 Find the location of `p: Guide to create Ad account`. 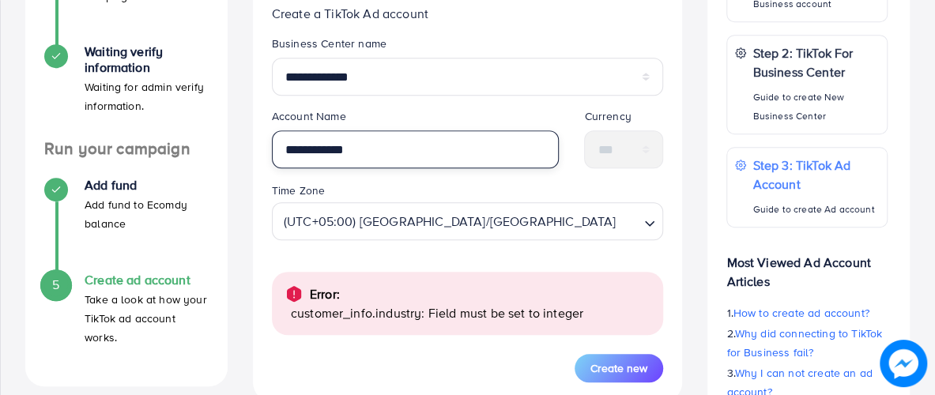

p: Guide to create Ad account is located at coordinates (815, 209).